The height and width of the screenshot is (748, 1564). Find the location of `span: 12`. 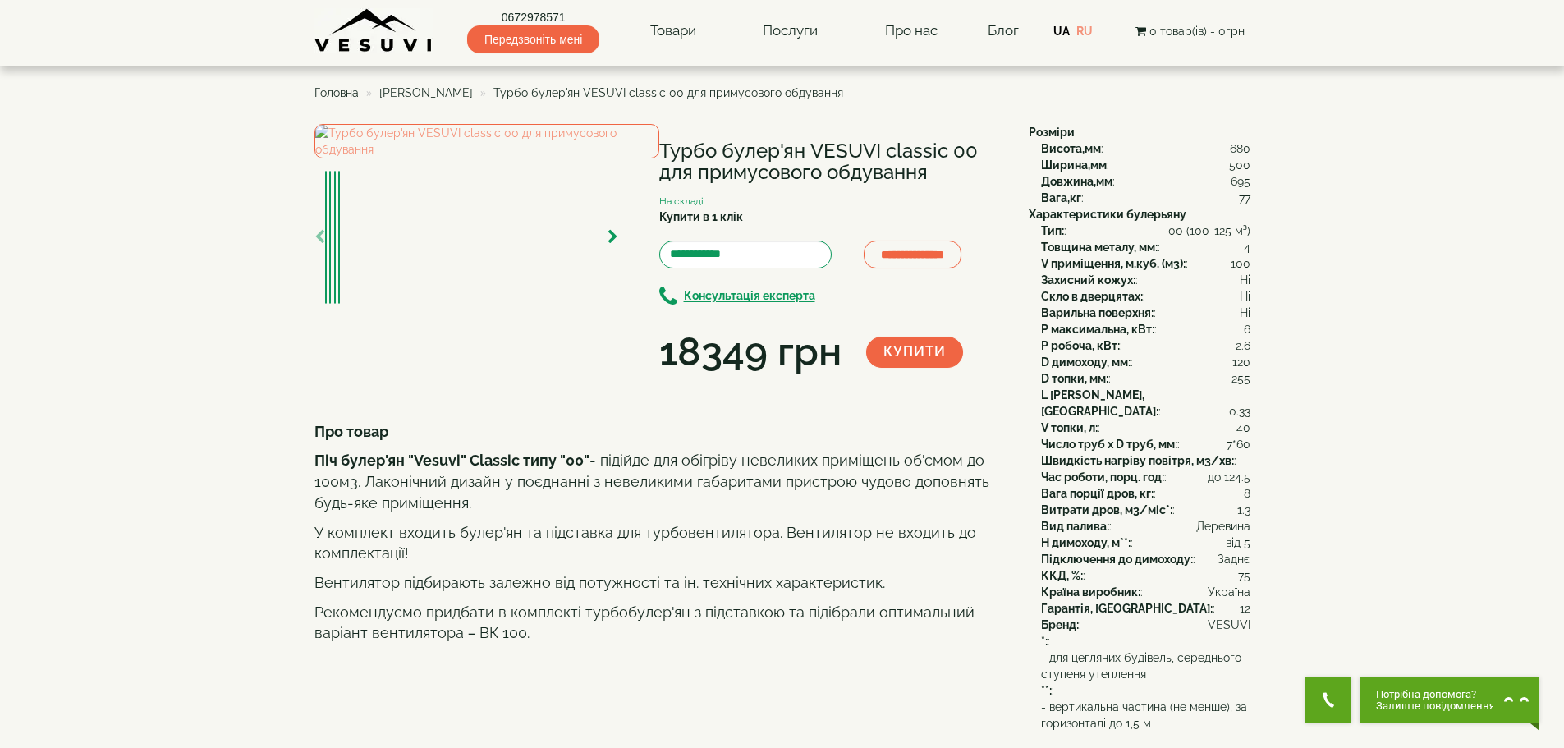

span: 12 is located at coordinates (1244, 608).